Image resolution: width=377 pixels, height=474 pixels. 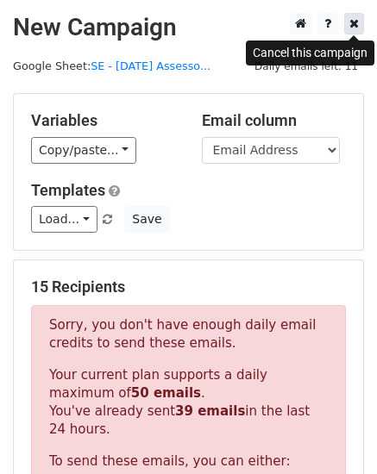 What do you see at coordinates (309, 53) in the screenshot?
I see `div: Cancel this campaign` at bounding box center [309, 53].